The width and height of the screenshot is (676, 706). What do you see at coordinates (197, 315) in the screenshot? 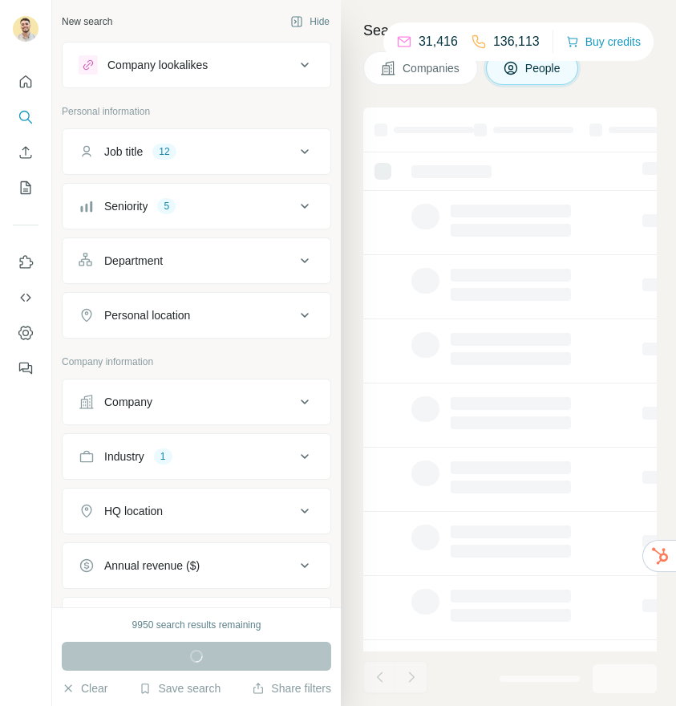
I see `button: Personal location` at bounding box center [197, 315].